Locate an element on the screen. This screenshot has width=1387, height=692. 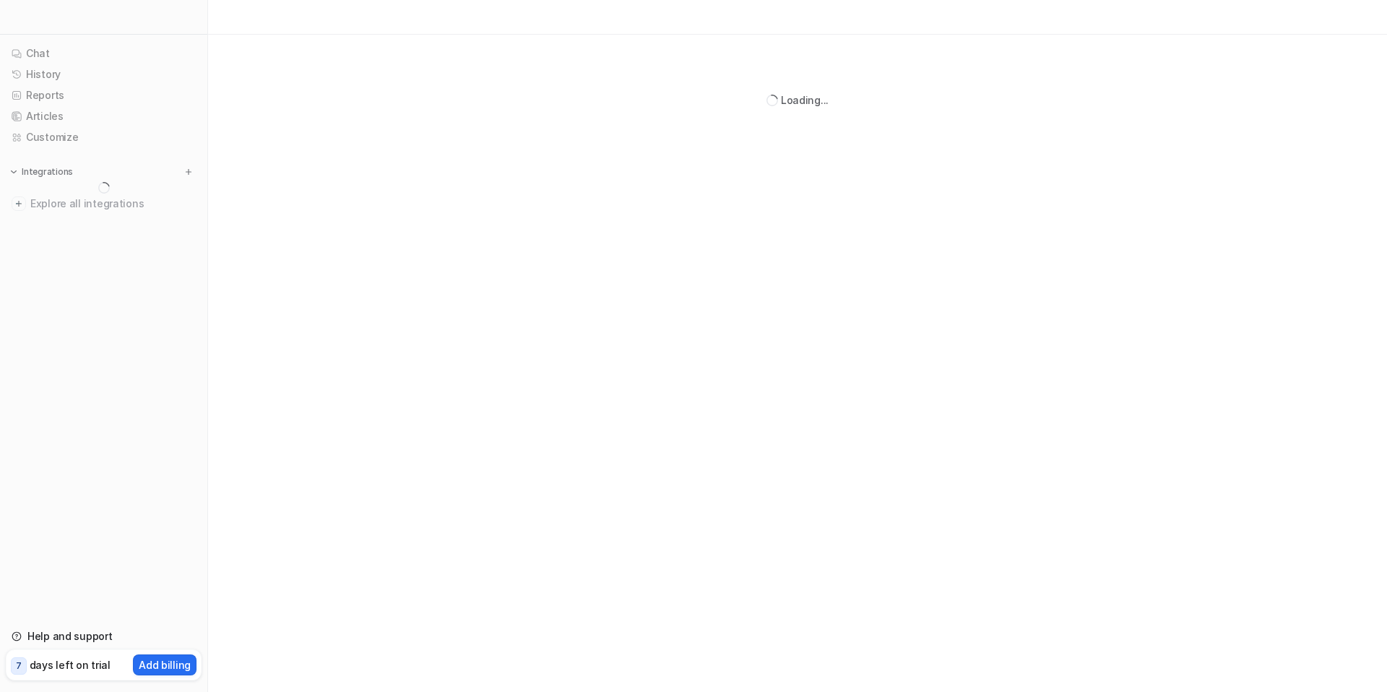
button: Add billing is located at coordinates (165, 665).